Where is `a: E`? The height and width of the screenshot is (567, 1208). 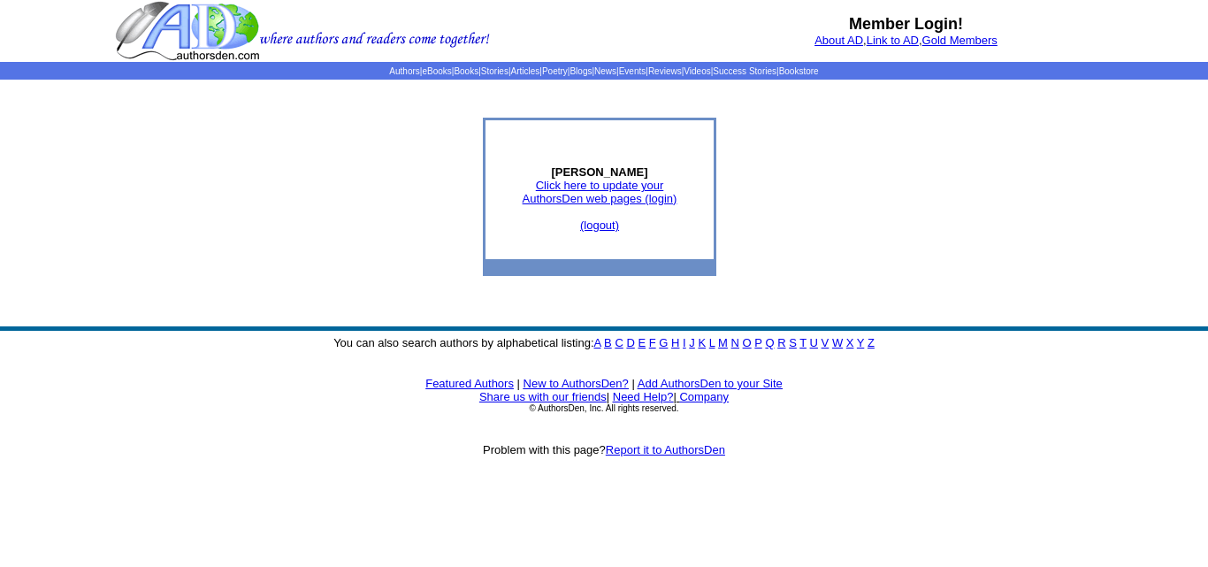 a: E is located at coordinates (641, 342).